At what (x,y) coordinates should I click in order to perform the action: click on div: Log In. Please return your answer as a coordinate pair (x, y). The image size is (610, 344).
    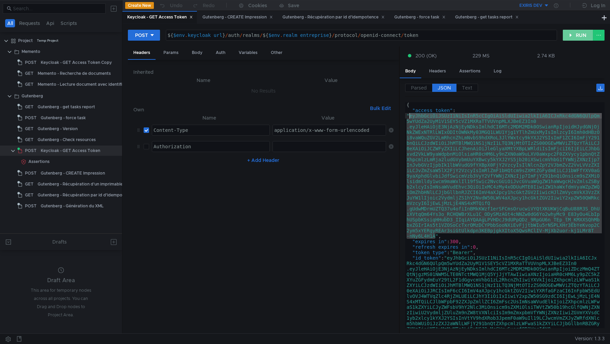
    Looking at the image, I should click on (598, 5).